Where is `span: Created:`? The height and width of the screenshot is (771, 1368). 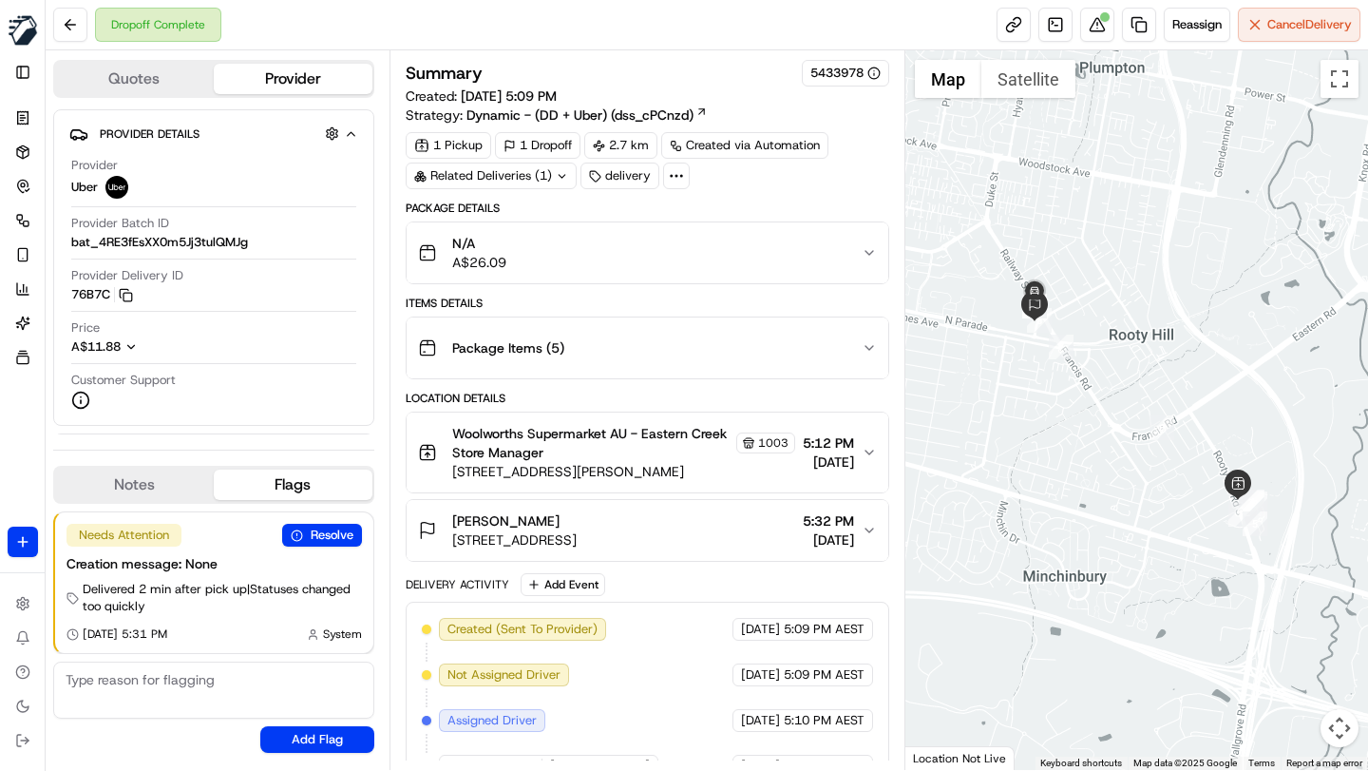 span: Created: is located at coordinates (481, 96).